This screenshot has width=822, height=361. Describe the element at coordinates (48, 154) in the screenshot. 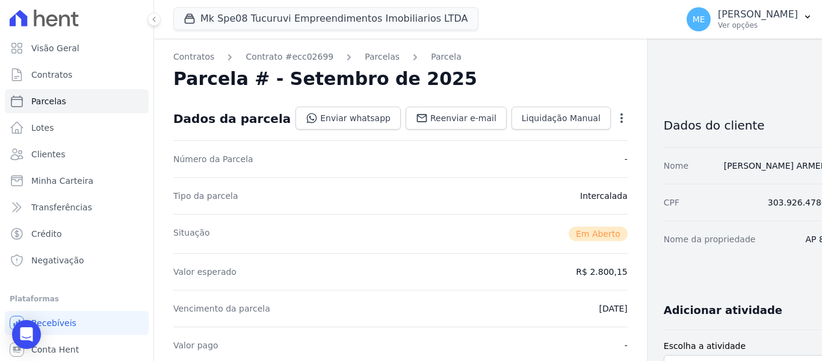

I see `span: Clientes` at that location.